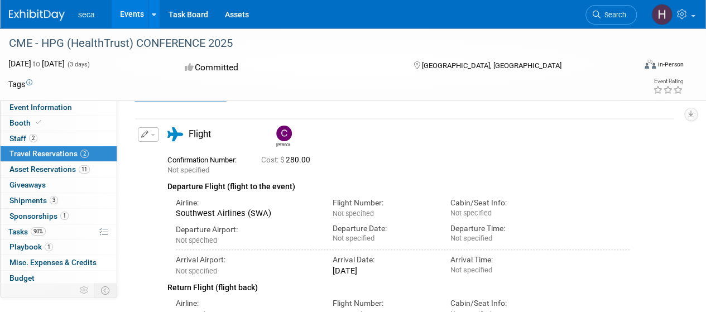  I want to click on td: Toggle Event Tabs, so click(105, 290).